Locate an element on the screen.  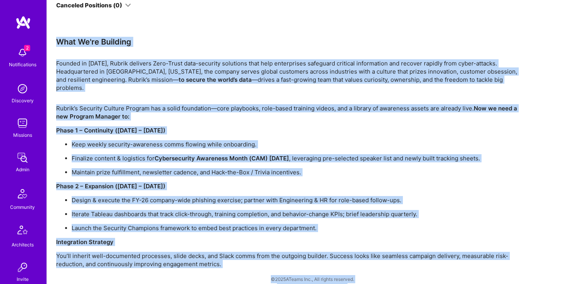
p: Design & execute the FY-26 company-wide phishing exercise; partner with Engineering & HR for role... is located at coordinates (297, 200).